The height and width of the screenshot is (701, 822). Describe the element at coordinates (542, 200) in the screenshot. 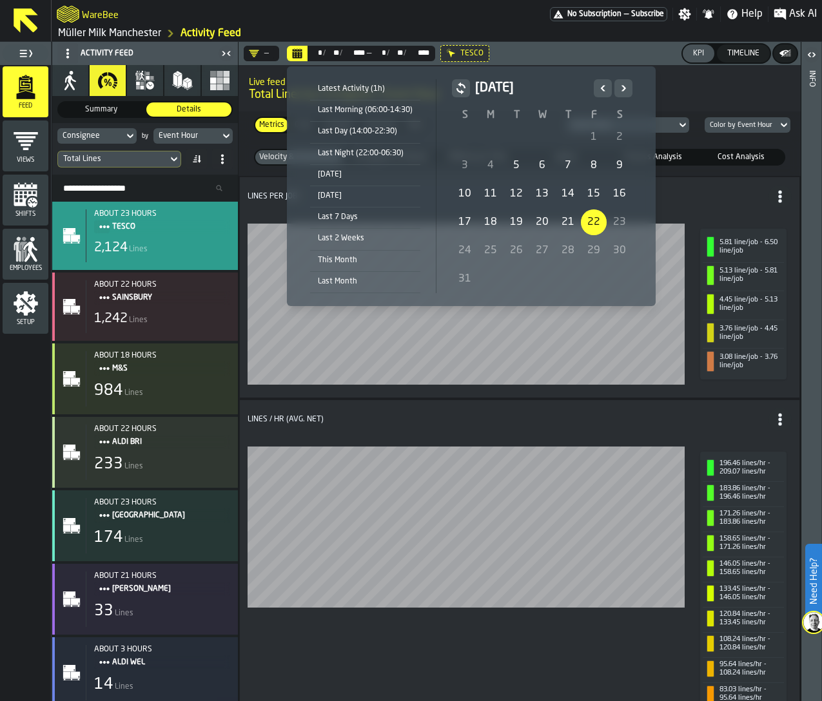

I see `table: August 2025` at that location.